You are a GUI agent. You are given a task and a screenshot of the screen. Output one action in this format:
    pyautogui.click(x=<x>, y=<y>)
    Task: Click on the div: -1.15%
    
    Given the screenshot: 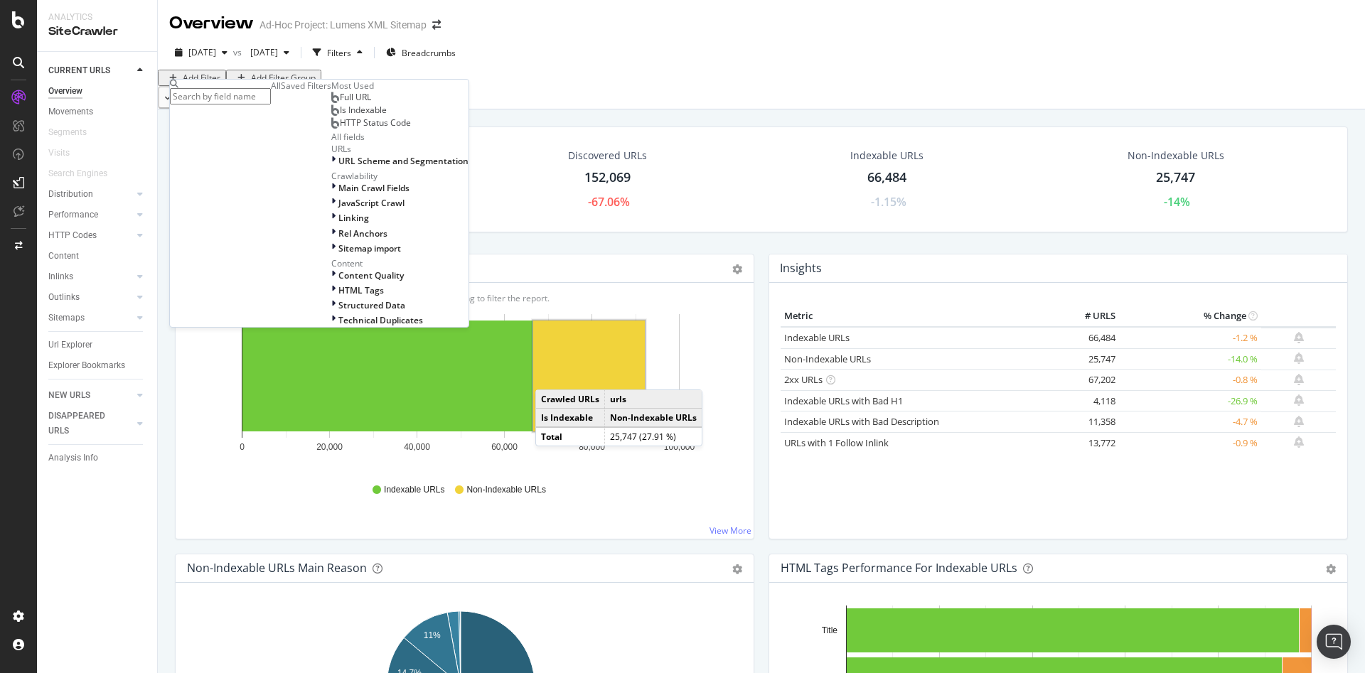 What is the action you would take?
    pyautogui.click(x=889, y=202)
    